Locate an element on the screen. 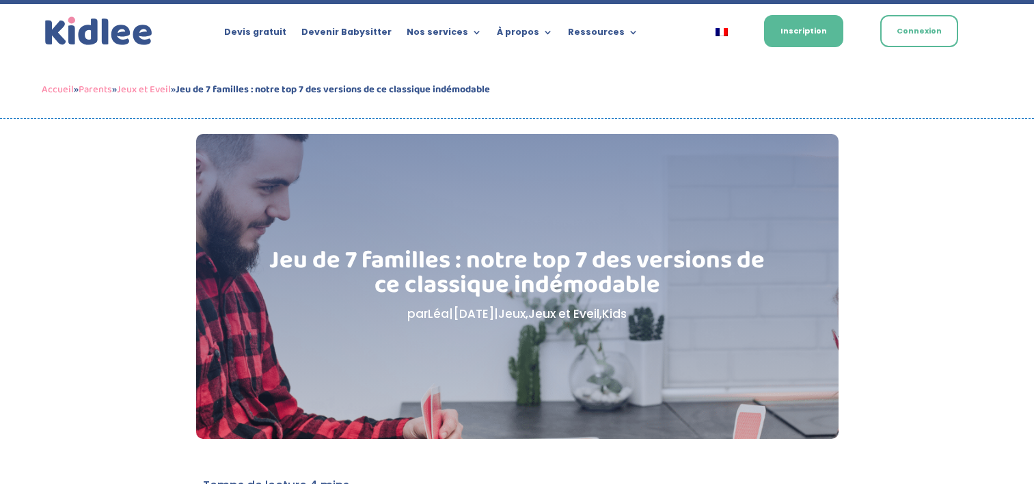  a: Parents is located at coordinates (95, 90).